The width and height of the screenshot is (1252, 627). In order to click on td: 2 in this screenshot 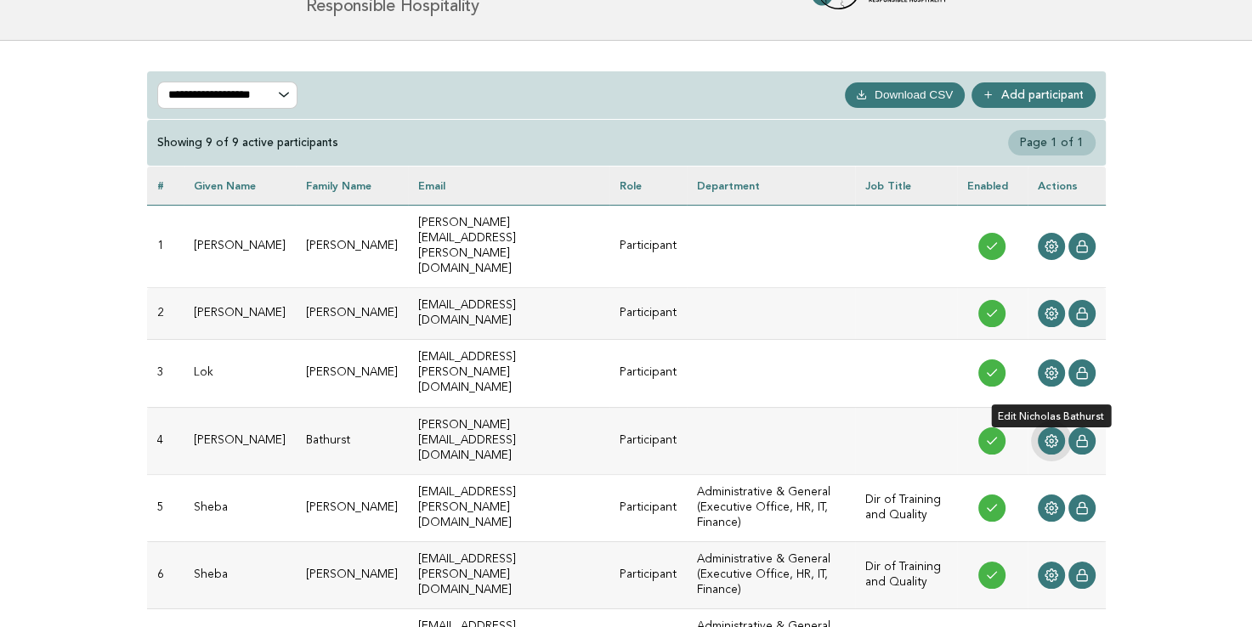, I will do `click(165, 314)`.